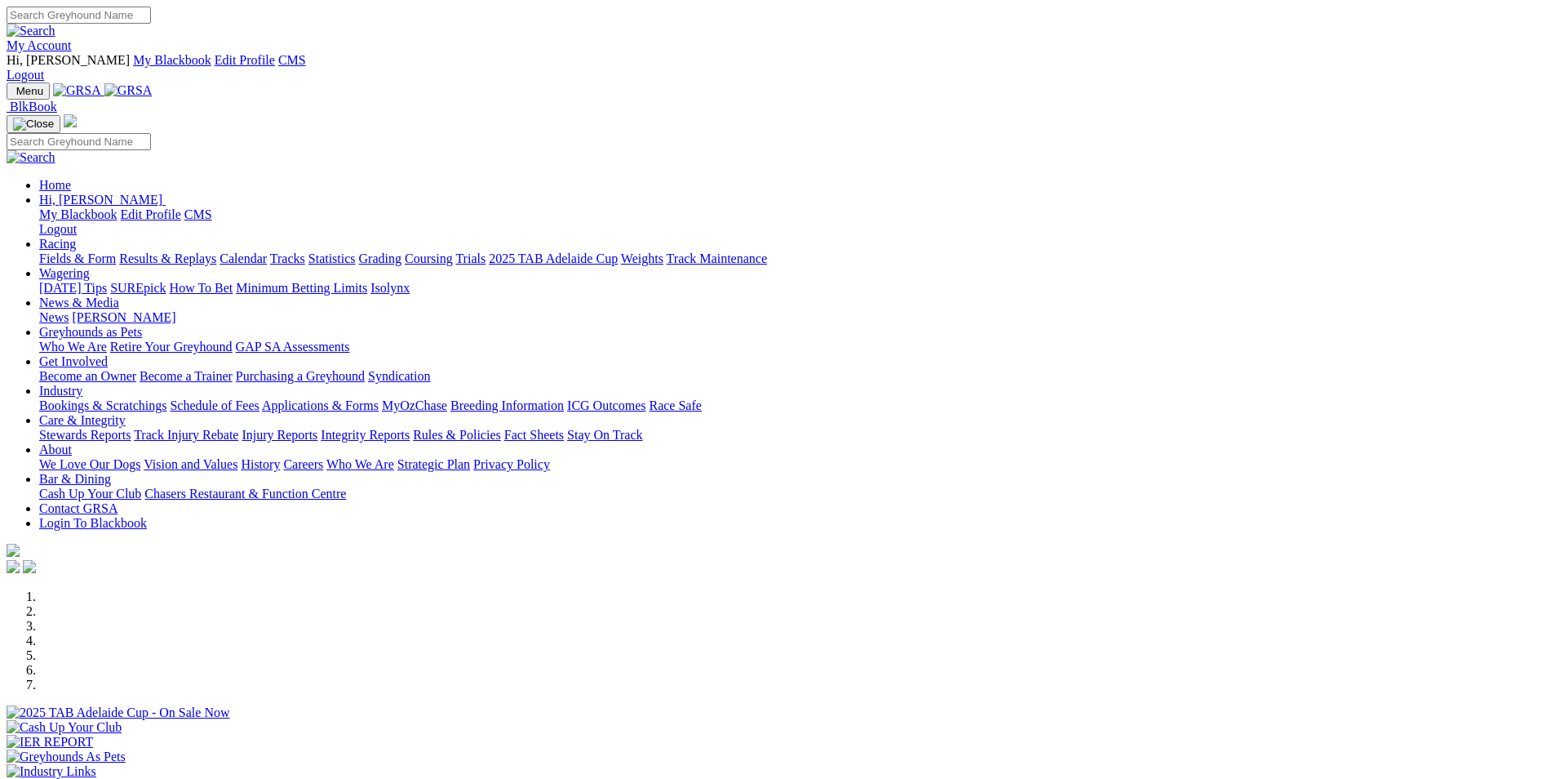 Image resolution: width=1548 pixels, height=779 pixels. Describe the element at coordinates (214, 405) in the screenshot. I see `a: Schedule of Fees` at that location.